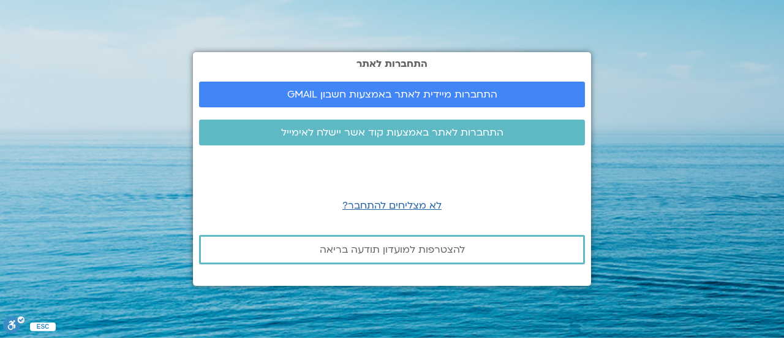  I want to click on span: לא מצליחים להתחבר?, so click(392, 205).